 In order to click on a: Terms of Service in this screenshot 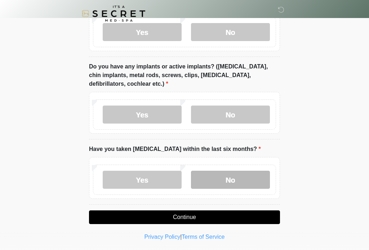, I will do `click(203, 237)`.